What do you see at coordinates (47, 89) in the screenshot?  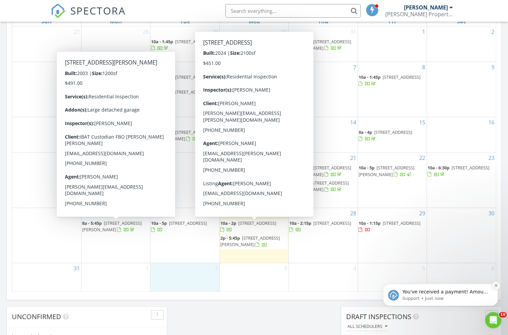 I see `td: Go to August 3, 2025` at bounding box center [47, 89].